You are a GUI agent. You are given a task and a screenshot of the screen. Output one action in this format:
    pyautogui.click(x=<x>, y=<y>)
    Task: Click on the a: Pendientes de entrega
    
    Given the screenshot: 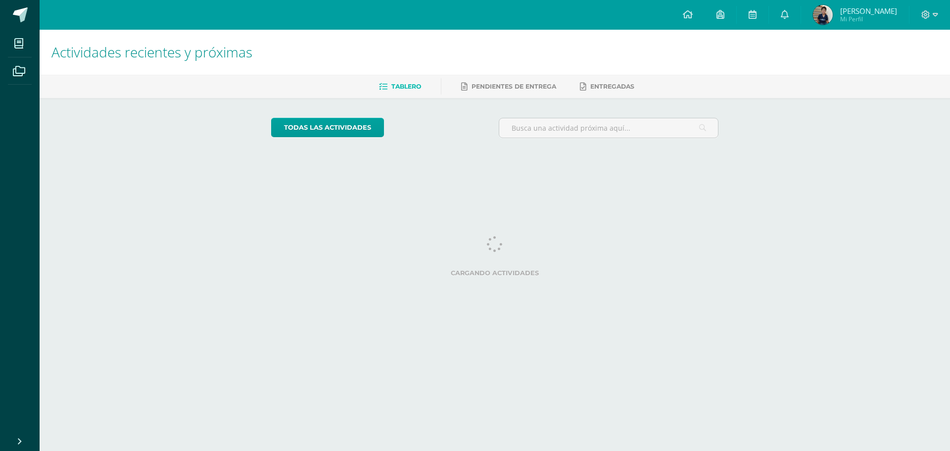 What is the action you would take?
    pyautogui.click(x=508, y=87)
    